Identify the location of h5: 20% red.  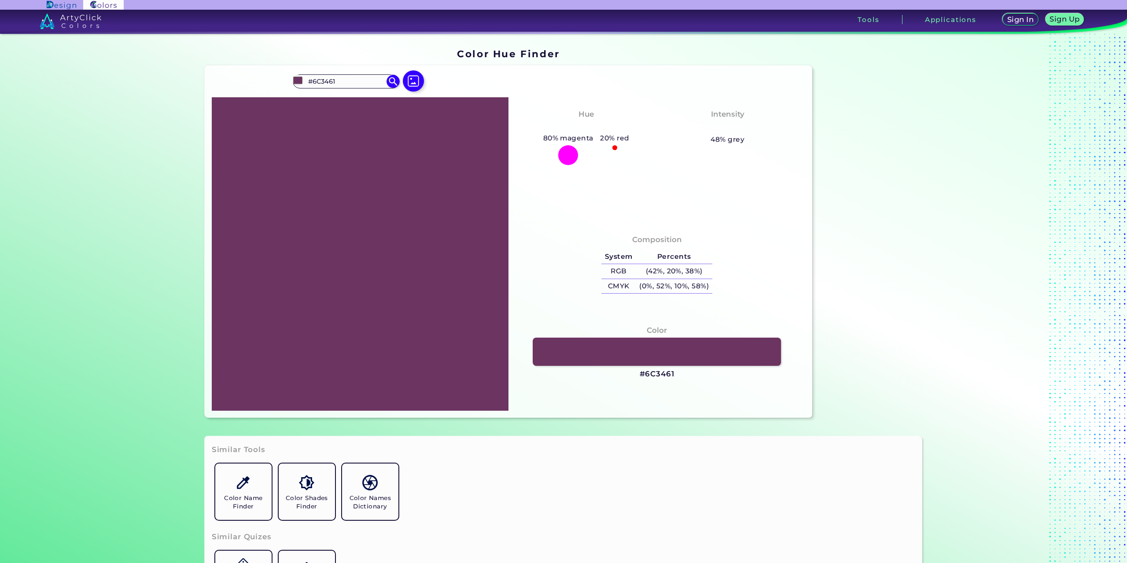
(614, 138).